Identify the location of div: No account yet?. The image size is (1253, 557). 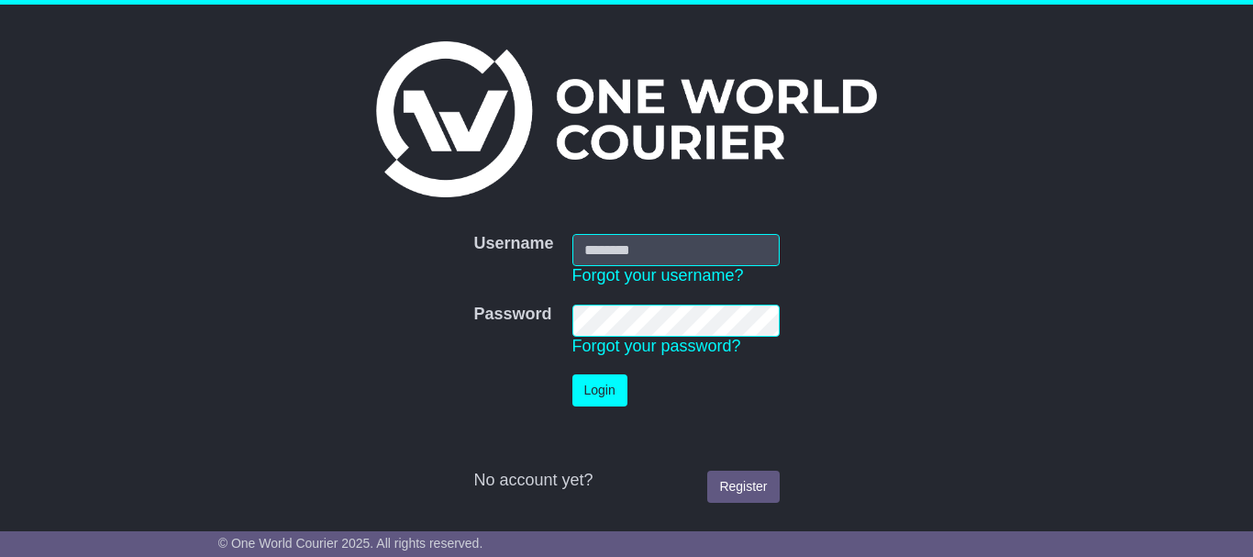
(626, 481).